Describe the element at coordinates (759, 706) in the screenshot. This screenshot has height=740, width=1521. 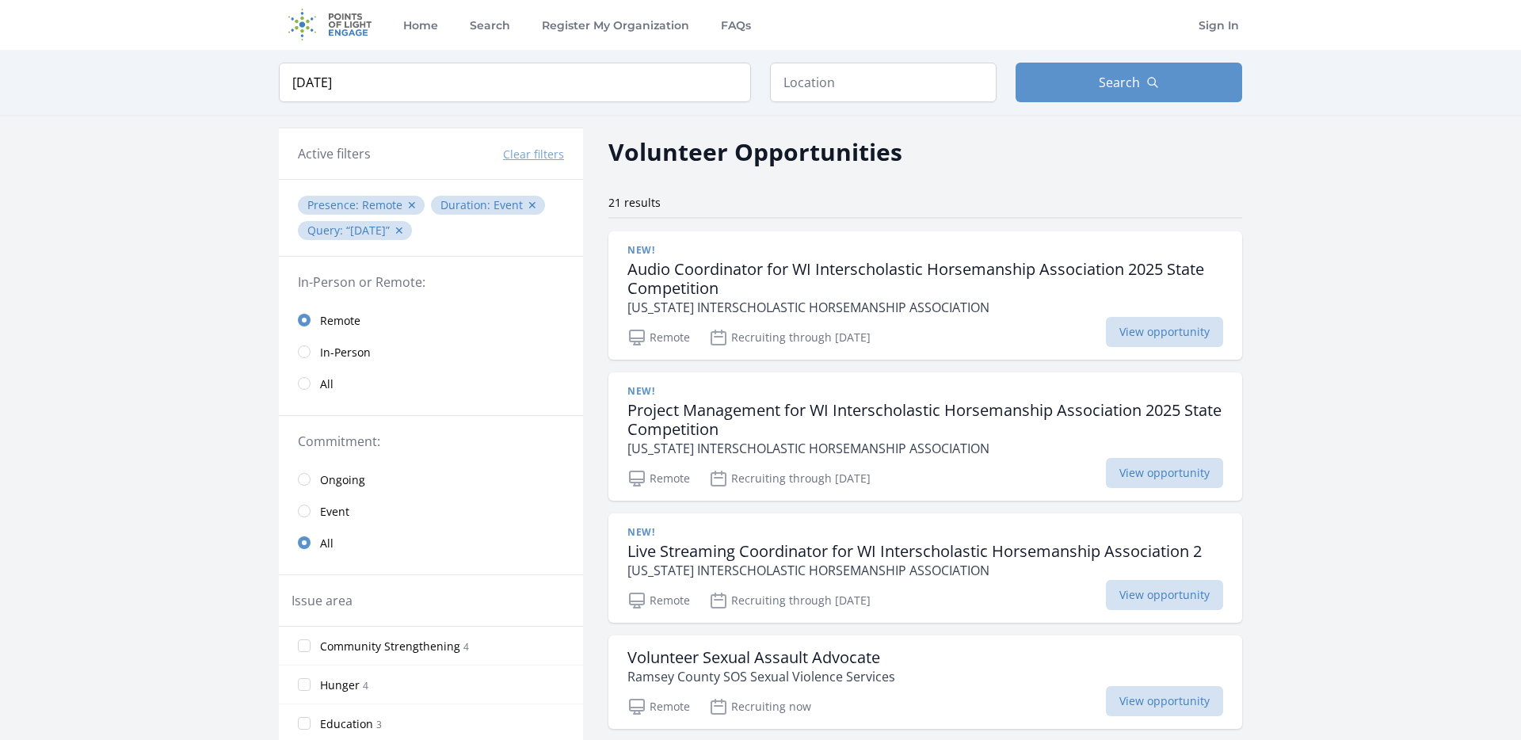
I see `p: Recruiting now` at that location.